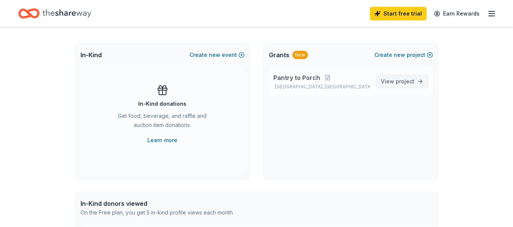 Image resolution: width=513 pixels, height=227 pixels. Describe the element at coordinates (217, 55) in the screenshot. I see `button: Createnewevent` at that location.